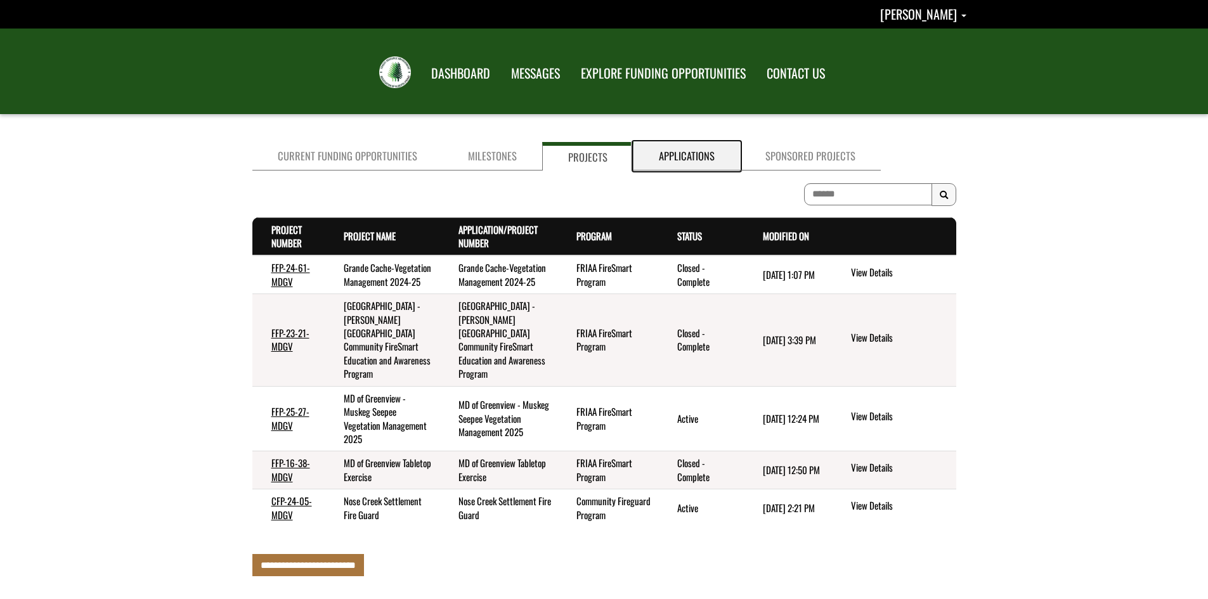  I want to click on td: 9/15/2025 1:07 PM, so click(787, 274).